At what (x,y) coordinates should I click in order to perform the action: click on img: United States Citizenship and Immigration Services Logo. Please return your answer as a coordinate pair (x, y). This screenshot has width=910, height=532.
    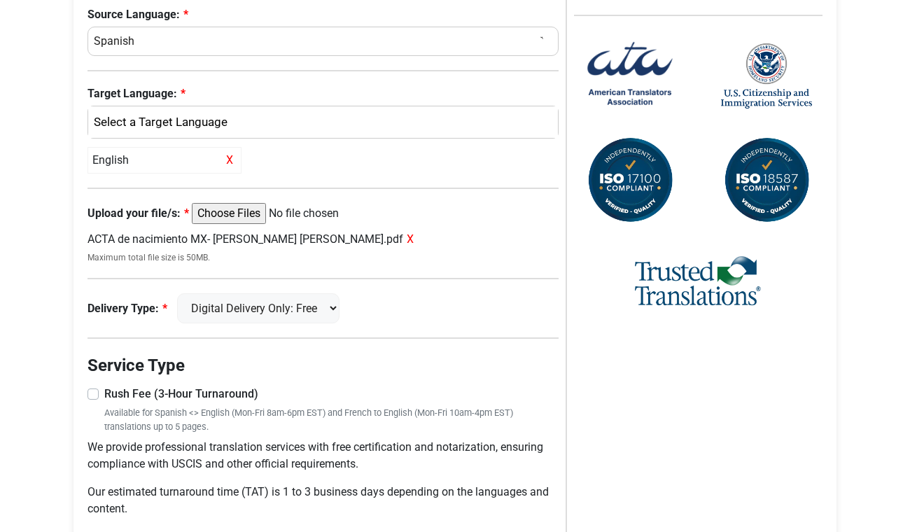
    Looking at the image, I should click on (767, 76).